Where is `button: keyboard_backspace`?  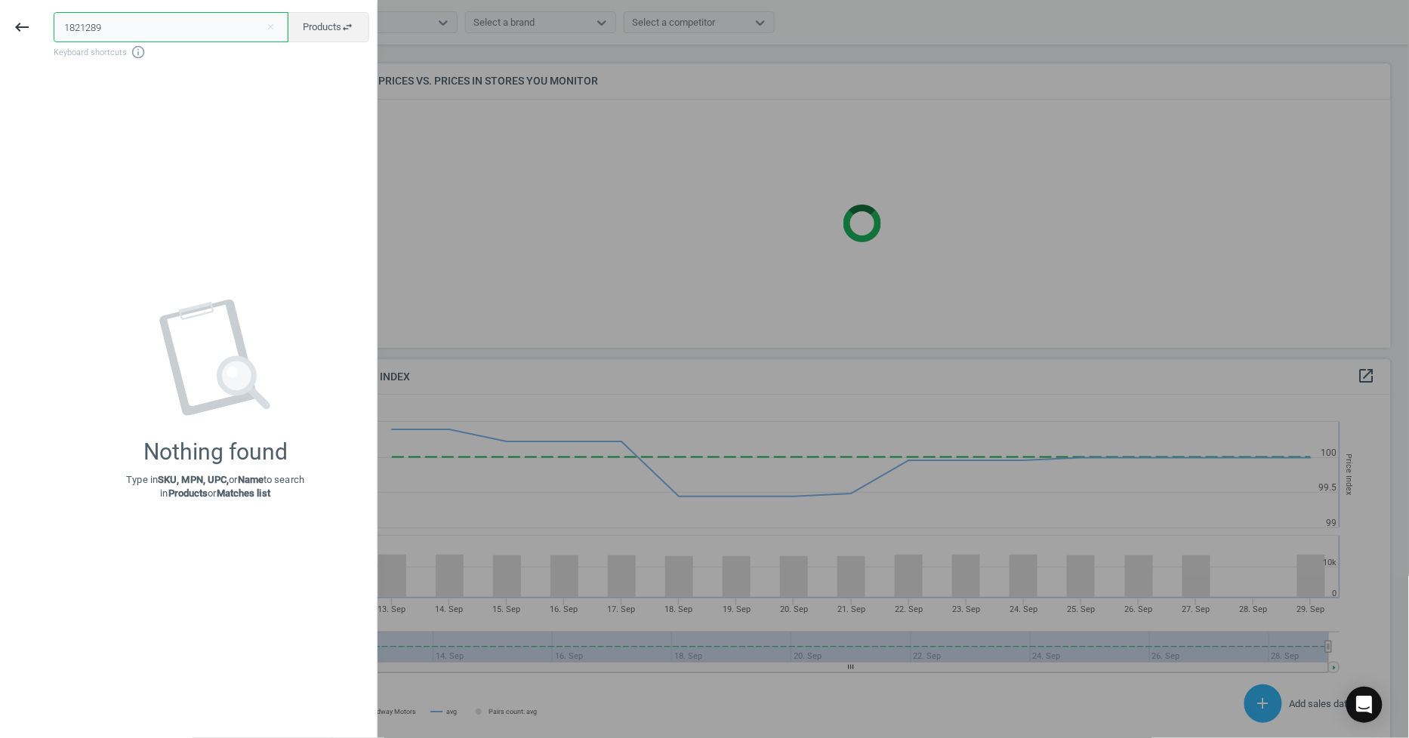
button: keyboard_backspace is located at coordinates (22, 27).